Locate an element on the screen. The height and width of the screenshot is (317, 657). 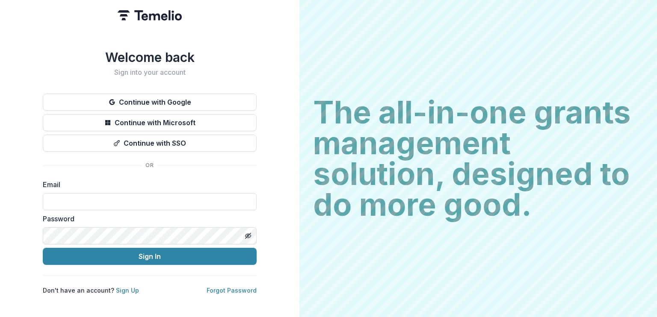
a: Forgot Password is located at coordinates (231, 290).